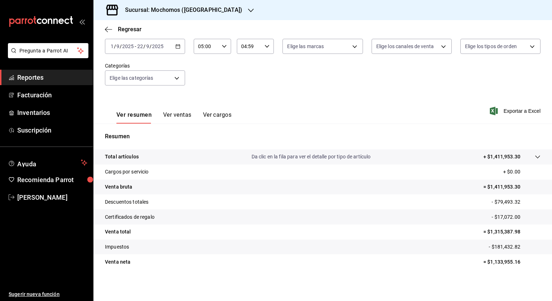  I want to click on span: Elige los tipos de orden, so click(491, 46).